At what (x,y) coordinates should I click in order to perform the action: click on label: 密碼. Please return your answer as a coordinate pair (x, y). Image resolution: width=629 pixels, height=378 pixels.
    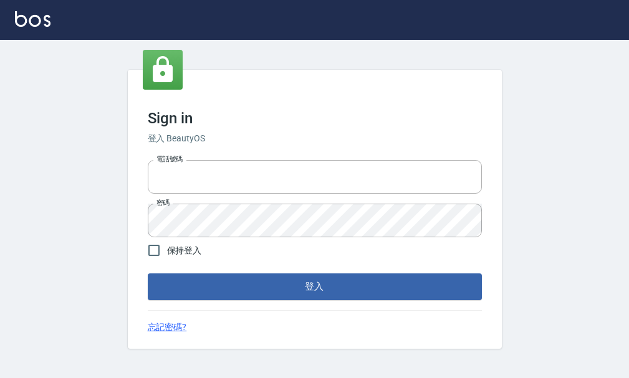
    Looking at the image, I should click on (163, 203).